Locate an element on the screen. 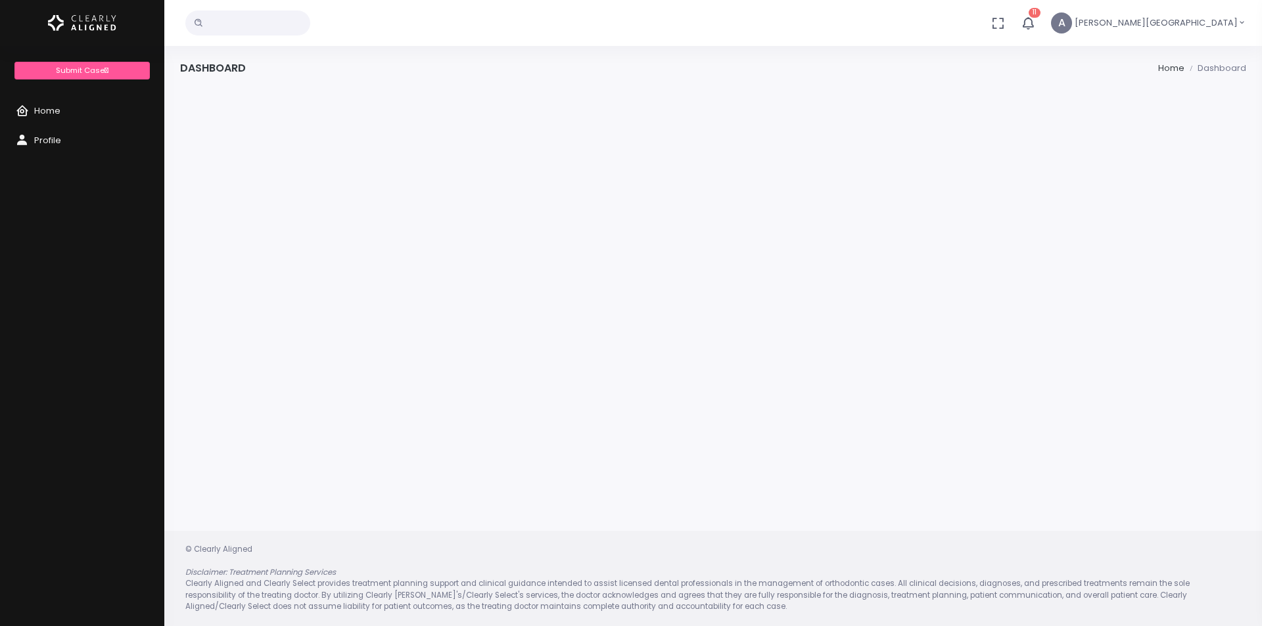 Image resolution: width=1262 pixels, height=626 pixels. li: Dashboard is located at coordinates (1215, 68).